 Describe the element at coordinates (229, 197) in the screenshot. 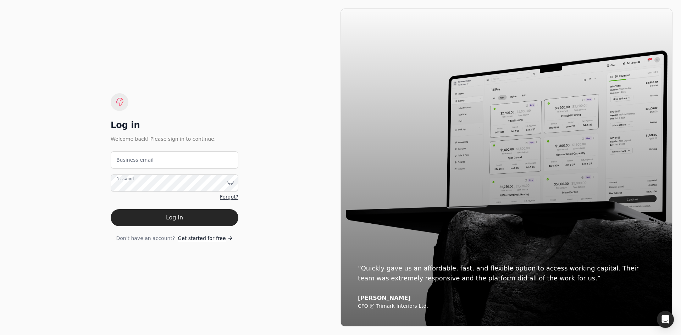

I see `span: Forgot?` at that location.